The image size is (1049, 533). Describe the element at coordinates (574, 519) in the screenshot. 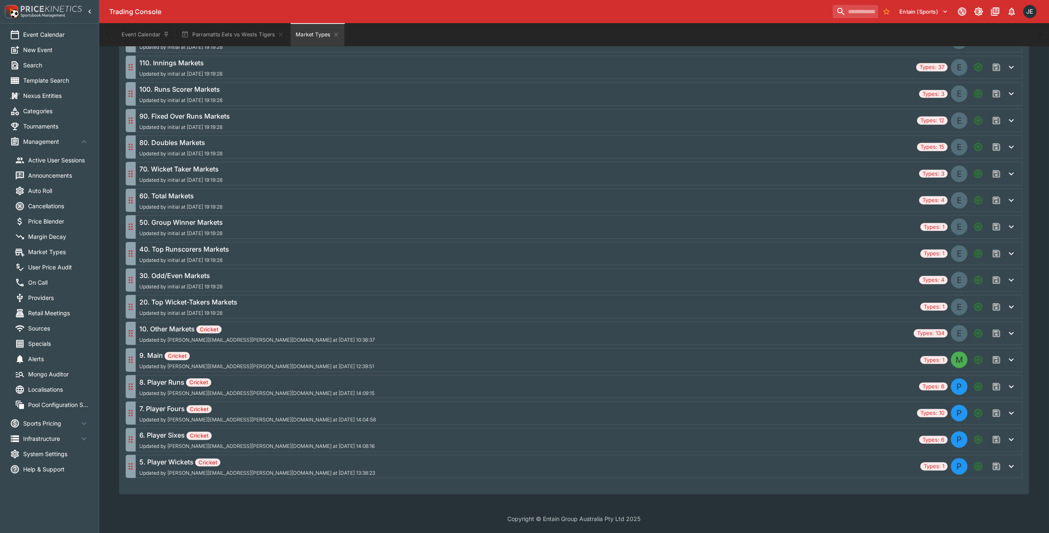

I see `p: Copyright © Entain Group Australia Pty Ltd 2025` at that location.